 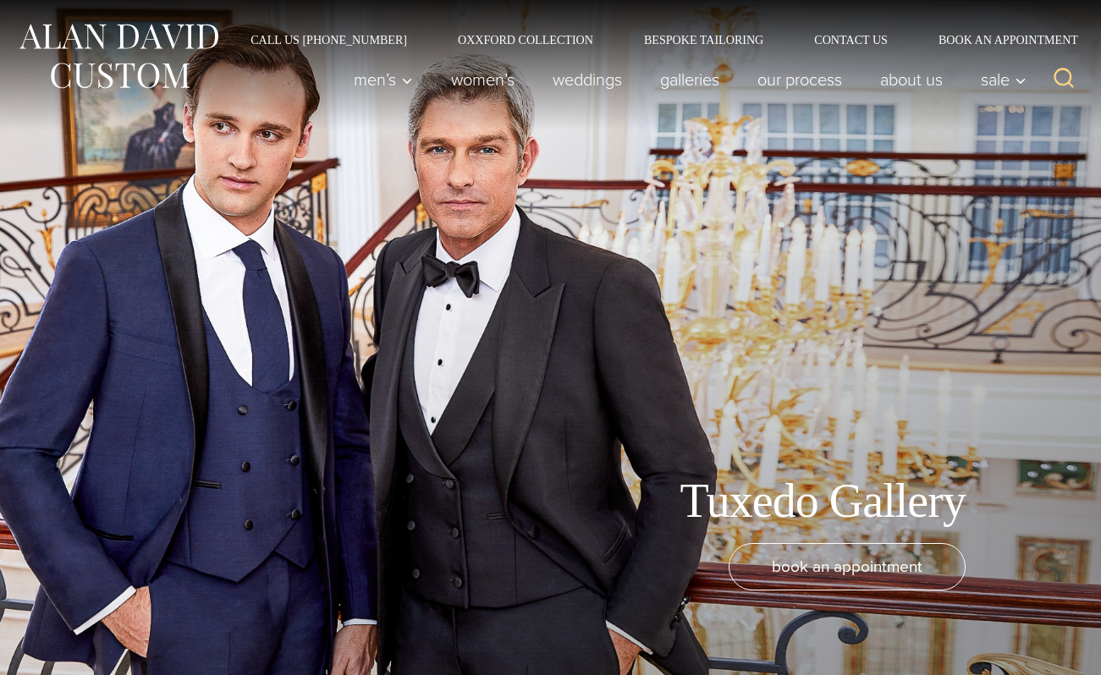 I want to click on h1: Tuxedo Gallery, so click(x=823, y=501).